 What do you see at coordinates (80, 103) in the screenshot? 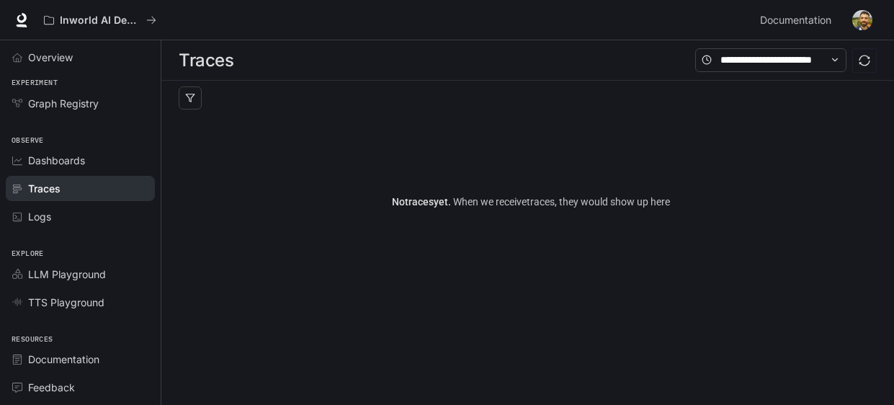
I see `a: Graph Registry` at bounding box center [80, 103].